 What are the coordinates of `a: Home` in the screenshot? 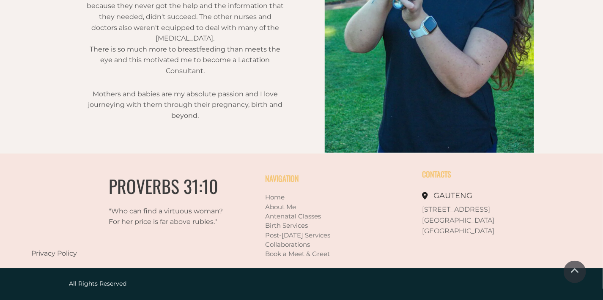 It's located at (275, 197).